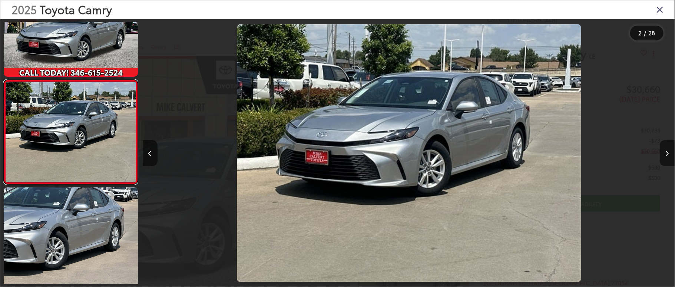 This screenshot has width=675, height=287. What do you see at coordinates (668, 153) in the screenshot?
I see `button: Next image` at bounding box center [668, 153].